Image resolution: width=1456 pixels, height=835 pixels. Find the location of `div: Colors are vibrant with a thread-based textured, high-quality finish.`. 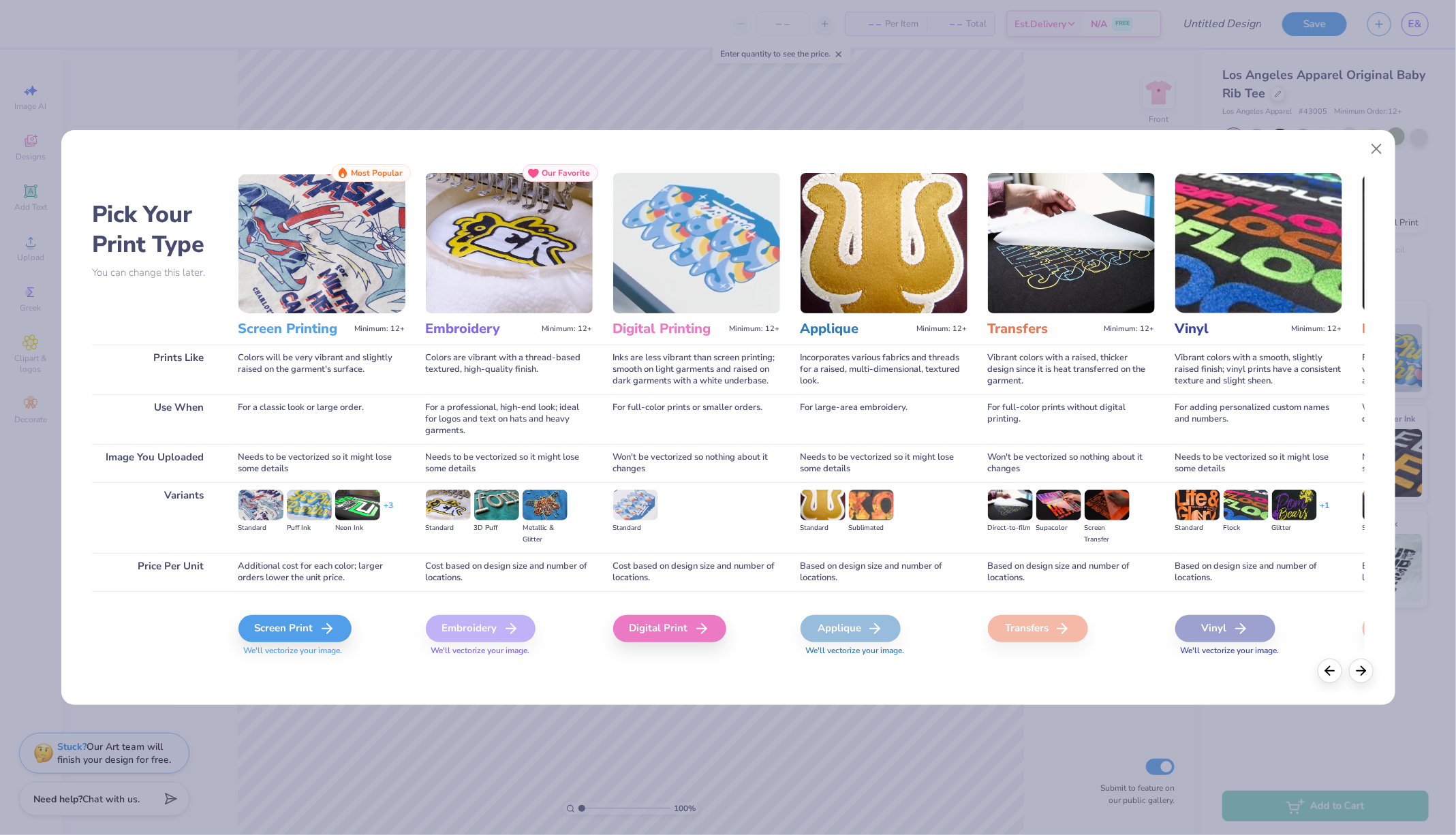

div: Colors are vibrant with a thread-based textured, high-quality finish. is located at coordinates (509, 370).